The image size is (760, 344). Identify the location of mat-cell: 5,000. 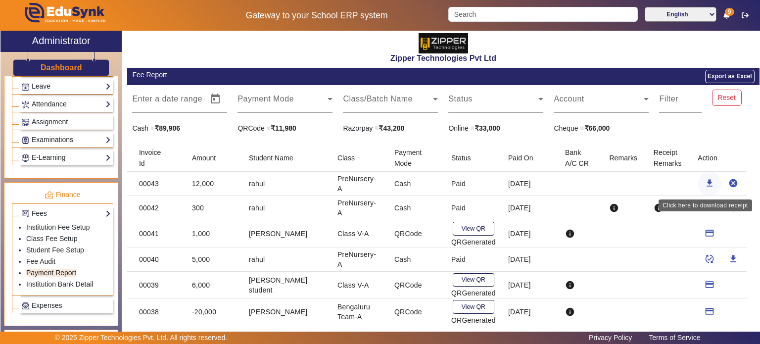
(212, 259).